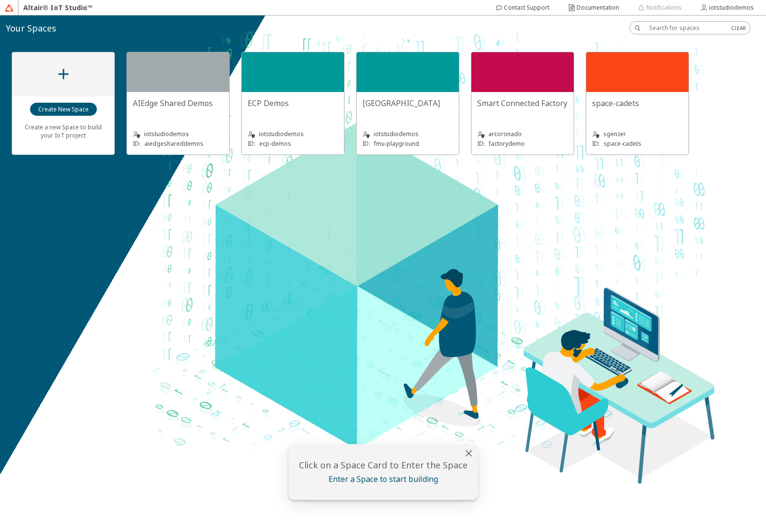 The width and height of the screenshot is (766, 526). I want to click on unity-typography: Create a new Space to build your IoT project, so click(63, 131).